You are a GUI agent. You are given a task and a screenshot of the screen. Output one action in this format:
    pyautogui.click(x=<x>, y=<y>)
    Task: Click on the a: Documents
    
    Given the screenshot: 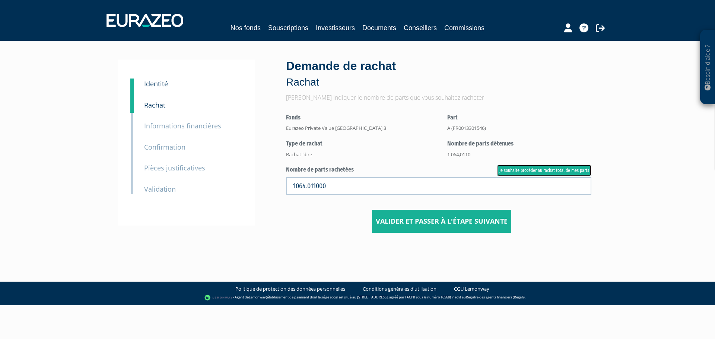 What is the action you would take?
    pyautogui.click(x=379, y=28)
    